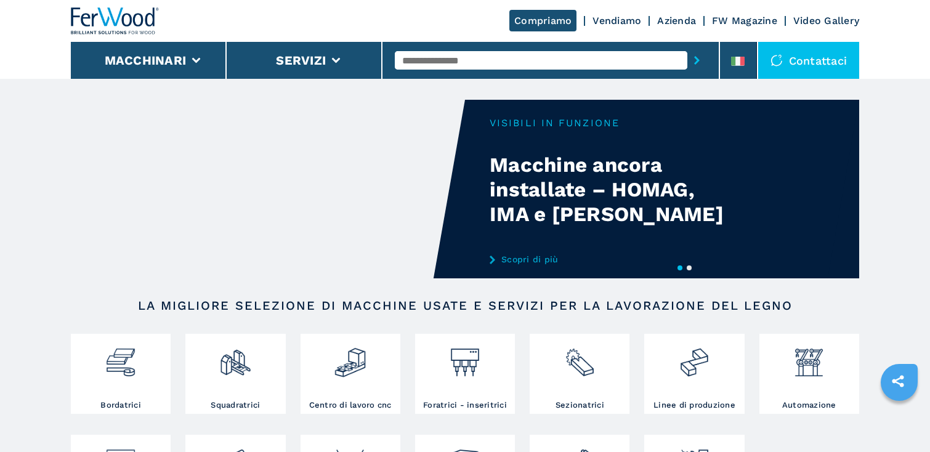 Image resolution: width=930 pixels, height=452 pixels. What do you see at coordinates (120, 358) in the screenshot?
I see `img: bordatrici_1.png` at bounding box center [120, 358].